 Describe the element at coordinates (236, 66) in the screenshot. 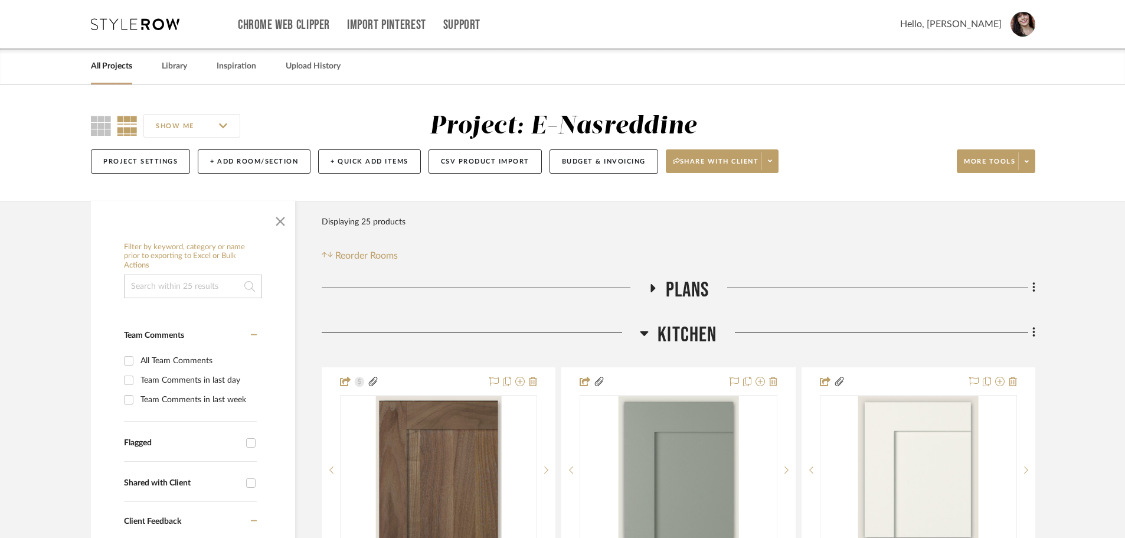

I see `a: Inspiration` at that location.